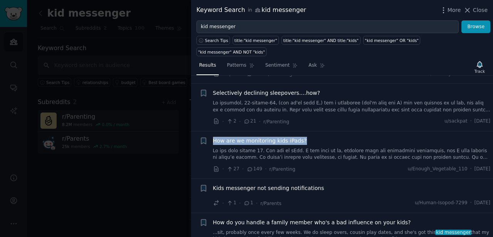 This screenshot has width=493, height=237. I want to click on span: u/Enough_Vegetable_110, so click(438, 169).